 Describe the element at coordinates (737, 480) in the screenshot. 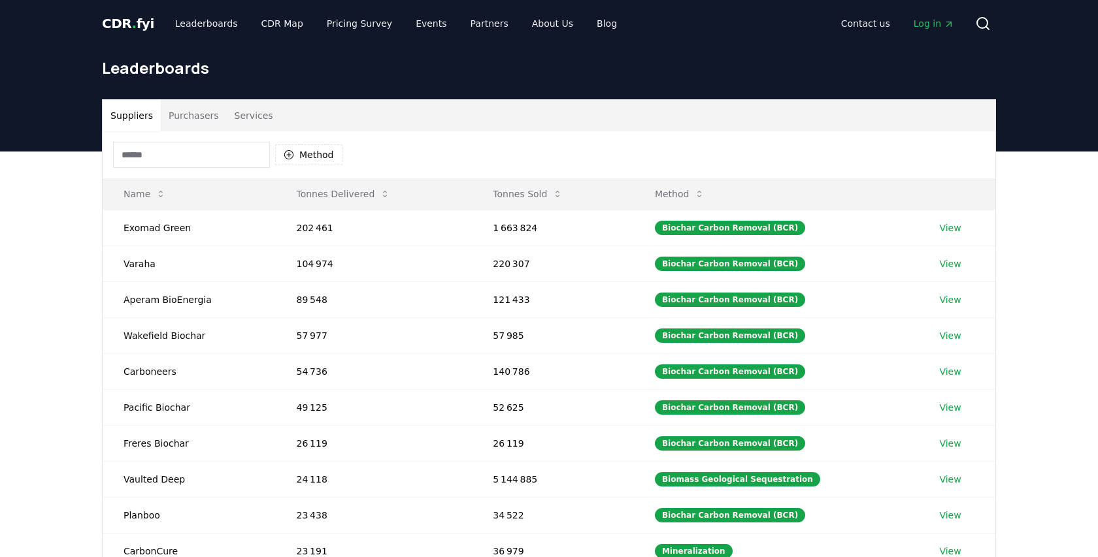

I see `div: Biomass Geological Sequestration` at that location.